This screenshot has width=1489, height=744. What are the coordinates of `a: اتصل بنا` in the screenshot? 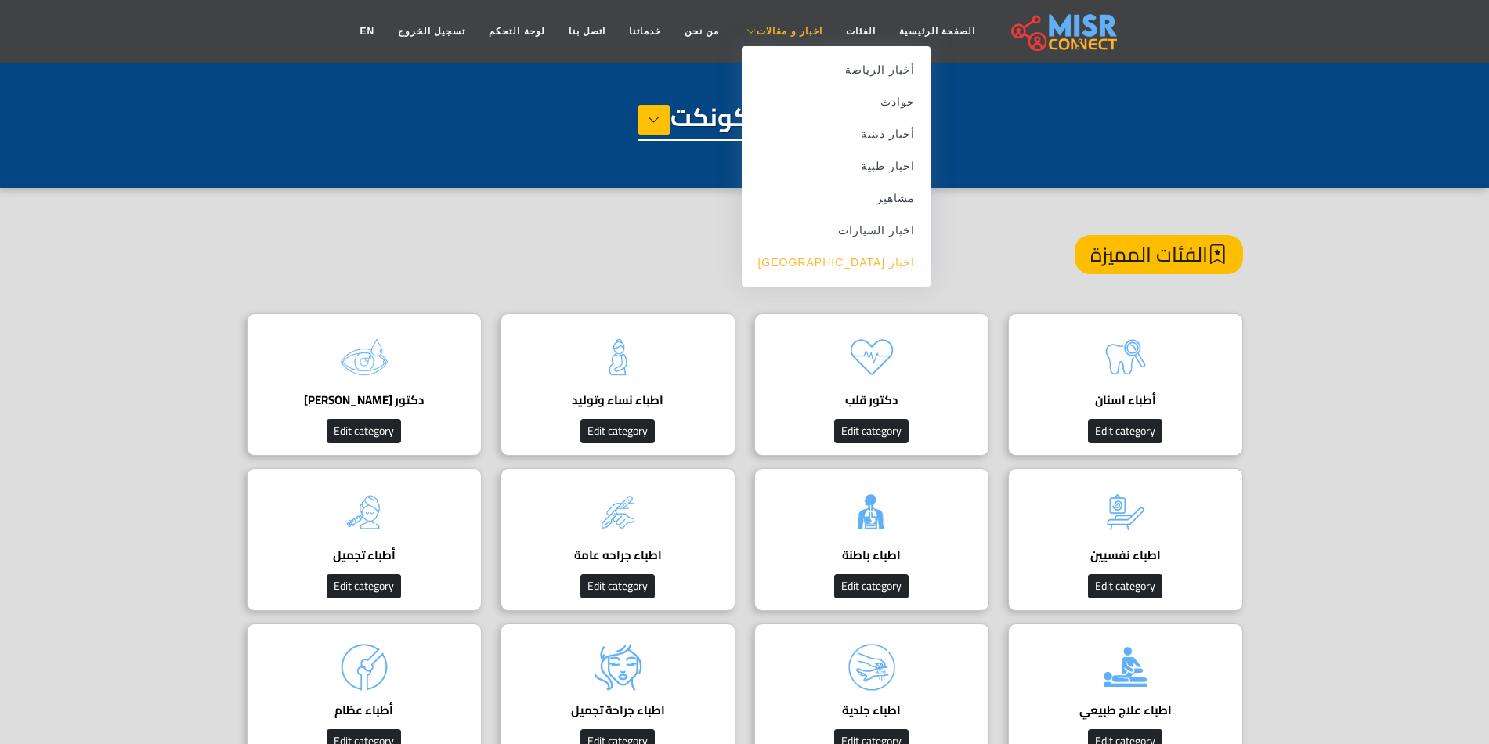 It's located at (587, 31).